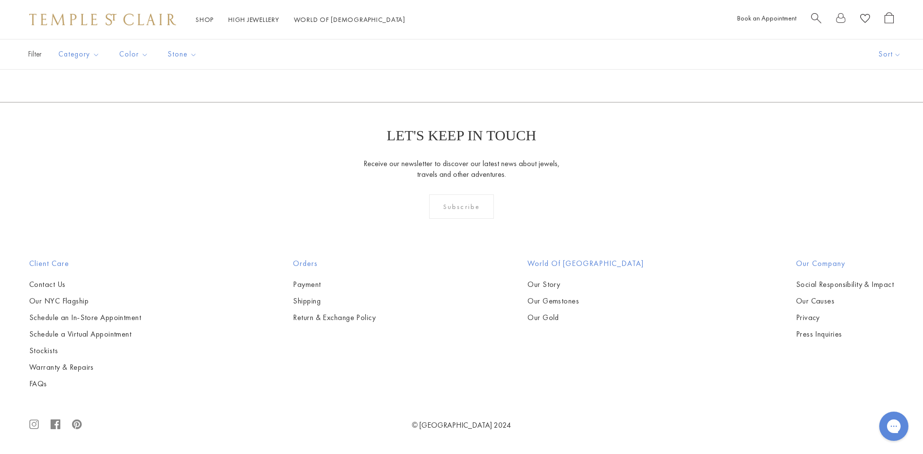 Image resolution: width=923 pixels, height=454 pixels. Describe the element at coordinates (103, 19) in the screenshot. I see `img: Temple St. Clair` at that location.